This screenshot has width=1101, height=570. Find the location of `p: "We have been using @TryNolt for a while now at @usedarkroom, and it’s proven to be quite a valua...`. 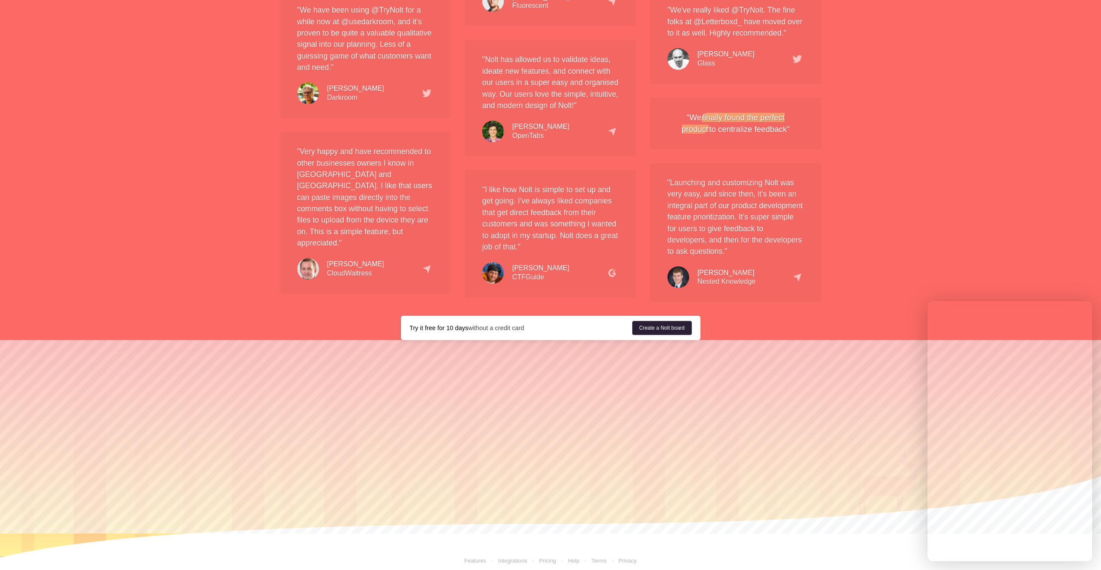

p: "We have been using @TryNolt for a while now at @usedarkroom, and it’s proven to be quite a valua... is located at coordinates (365, 39).